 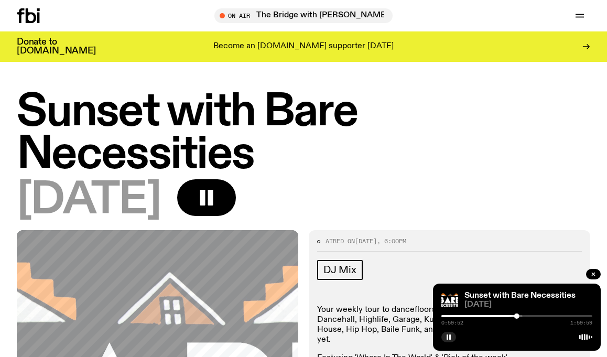 I want to click on h1: Sunset with Bare Necessities, so click(x=303, y=134).